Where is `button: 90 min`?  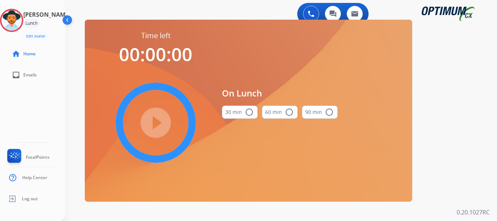
button: 90 min is located at coordinates (320, 112).